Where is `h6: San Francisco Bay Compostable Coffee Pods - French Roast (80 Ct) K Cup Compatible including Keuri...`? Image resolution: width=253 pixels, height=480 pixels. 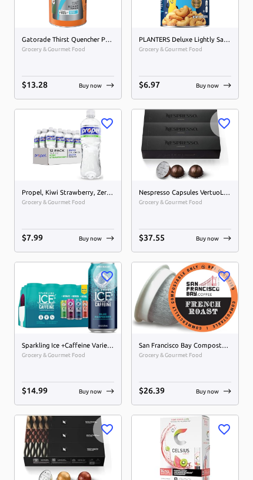 h6: San Francisco Bay Compostable Coffee Pods - French Roast (80 Ct) K Cup Compatible including Keuri... is located at coordinates (185, 346).